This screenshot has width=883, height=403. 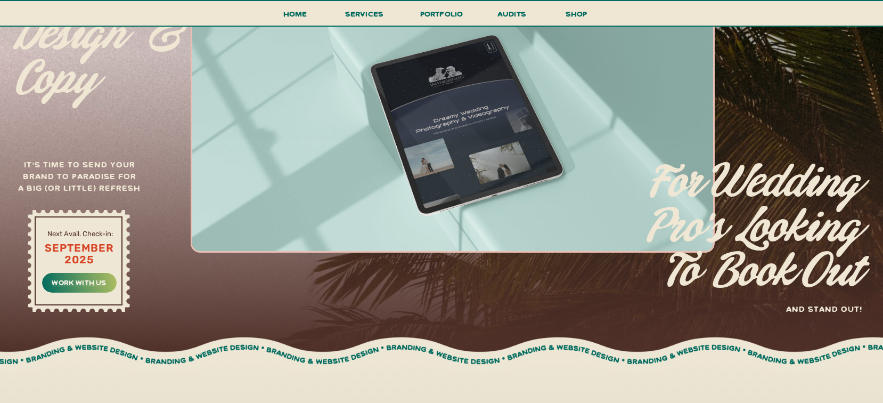 What do you see at coordinates (364, 17) in the screenshot?
I see `a: services` at bounding box center [364, 17].